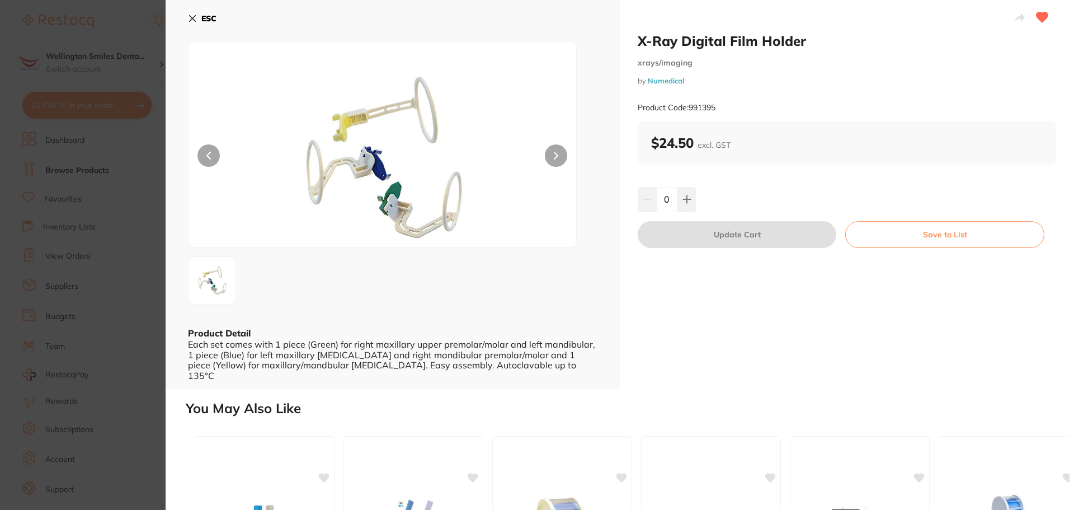  Describe the element at coordinates (691, 143) in the screenshot. I see `b: $24.50` at that location.